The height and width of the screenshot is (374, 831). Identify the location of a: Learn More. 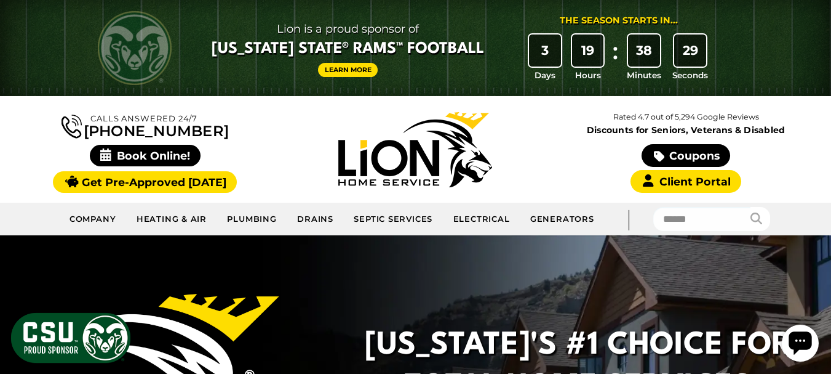
(348, 70).